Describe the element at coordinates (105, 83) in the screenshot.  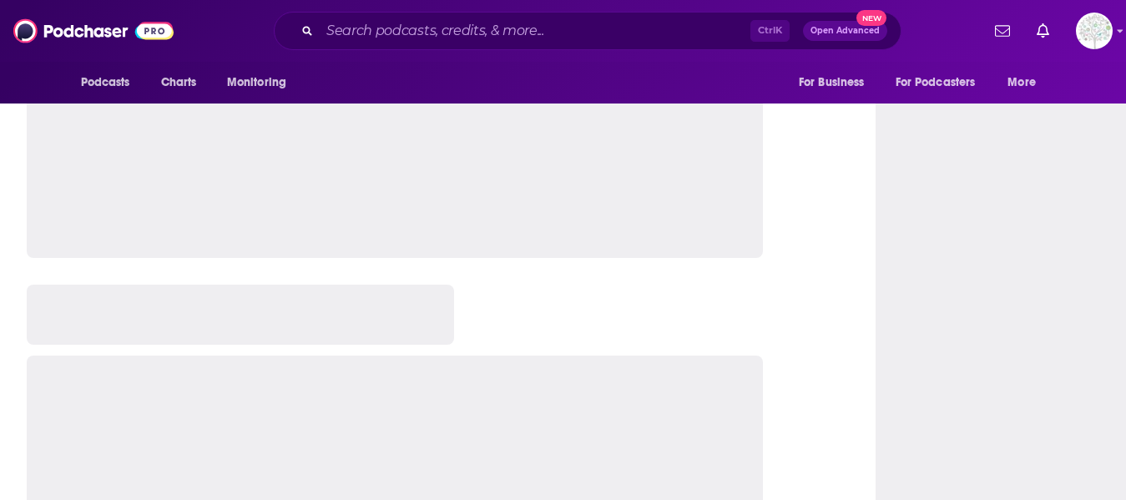
I see `span: Podcasts` at that location.